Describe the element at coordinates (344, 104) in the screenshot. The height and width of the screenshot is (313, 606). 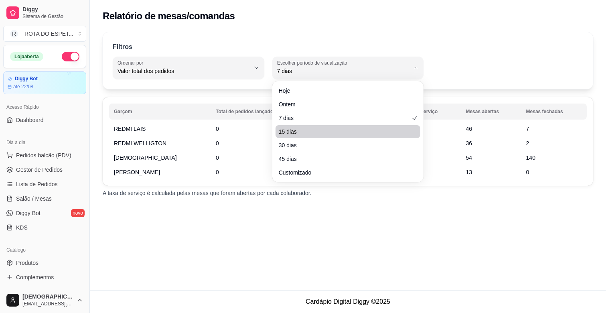
I see `span: Ontem` at that location.